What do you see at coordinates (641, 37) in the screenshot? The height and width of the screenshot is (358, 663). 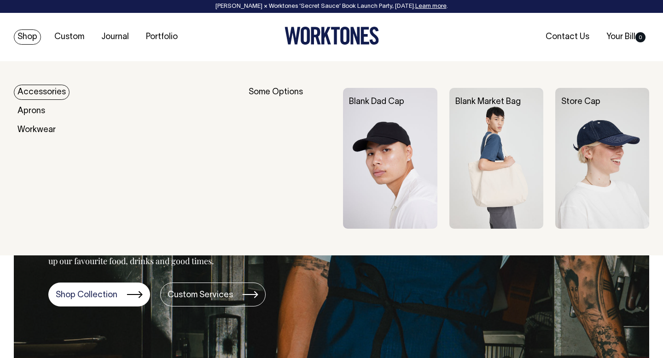 I see `span: 0` at bounding box center [641, 37].